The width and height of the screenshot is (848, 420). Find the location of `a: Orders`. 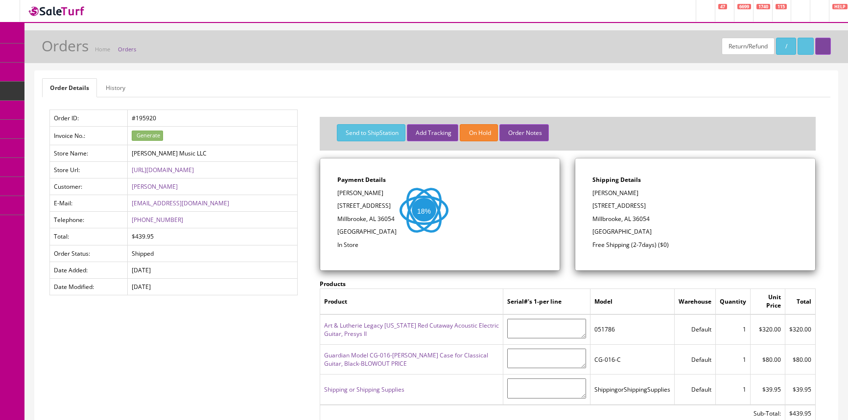

a: Orders is located at coordinates (127, 49).